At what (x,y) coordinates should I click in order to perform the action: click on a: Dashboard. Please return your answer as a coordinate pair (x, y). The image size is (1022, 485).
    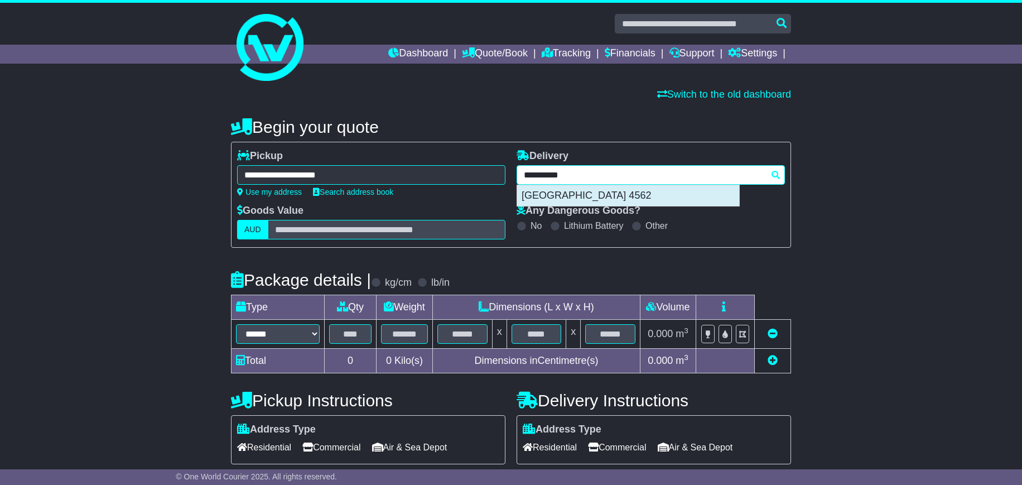
    Looking at the image, I should click on (418, 54).